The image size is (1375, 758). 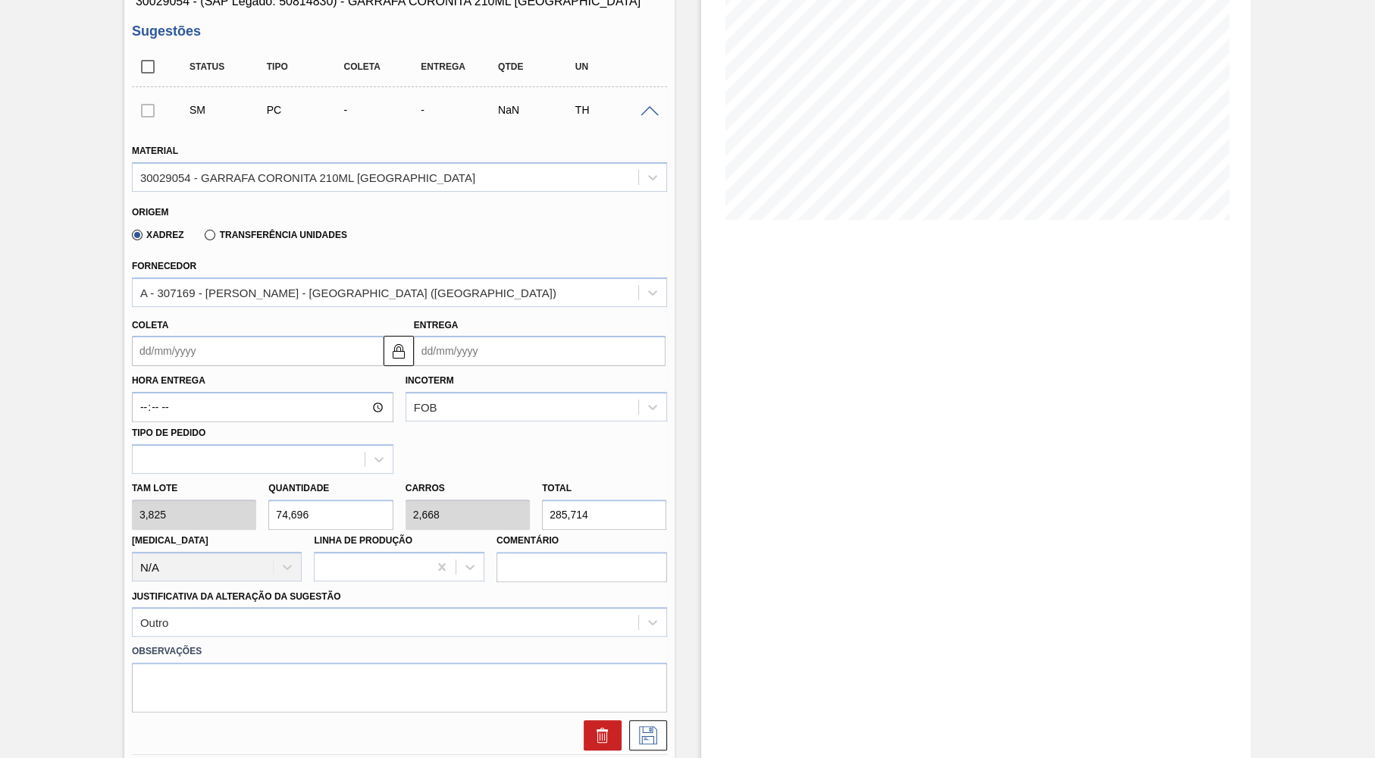 I want to click on label: Observações, so click(x=399, y=651).